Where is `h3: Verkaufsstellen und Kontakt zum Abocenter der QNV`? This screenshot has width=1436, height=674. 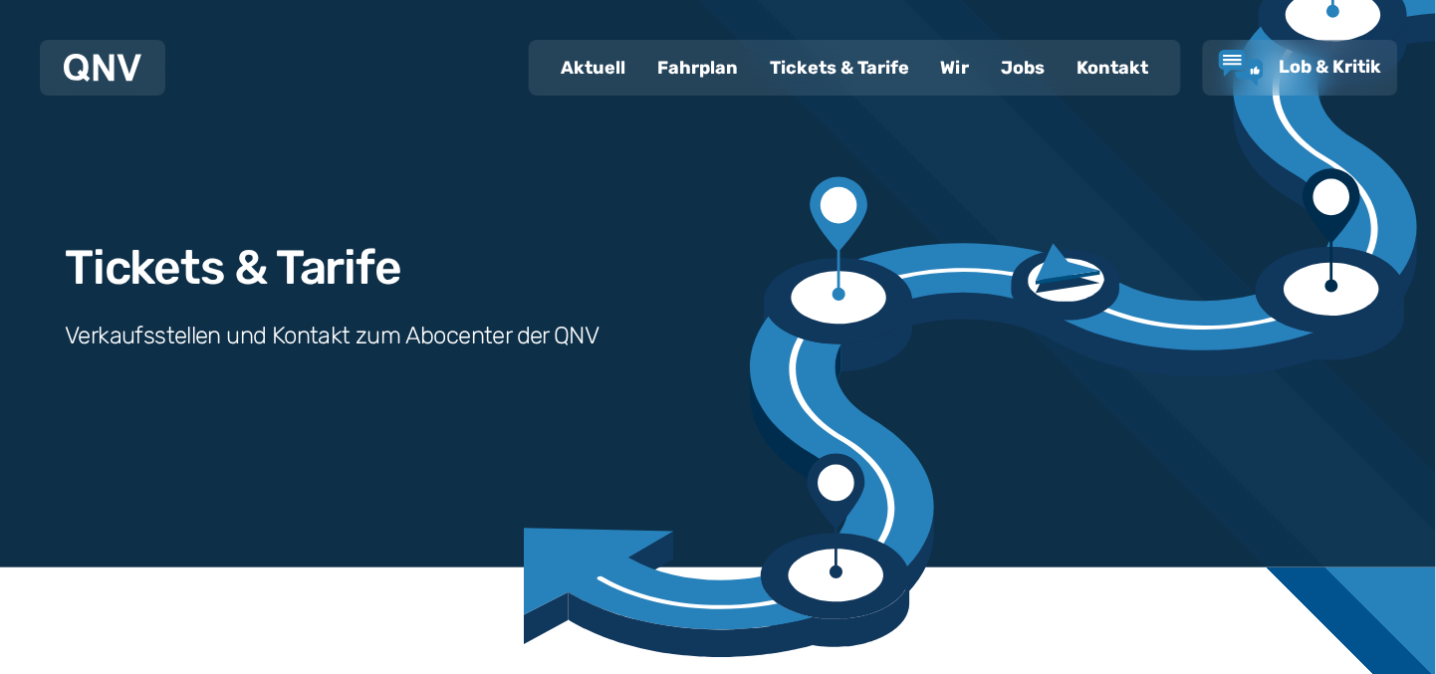
h3: Verkaufsstellen und Kontakt zum Abocenter der QNV is located at coordinates (332, 336).